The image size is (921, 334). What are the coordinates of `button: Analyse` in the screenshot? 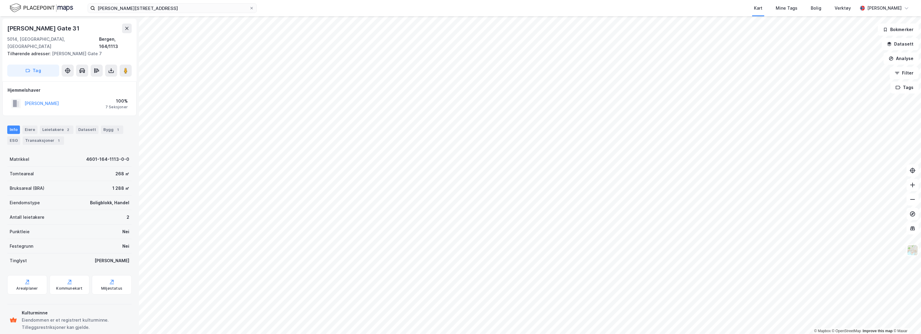 It's located at (901, 59).